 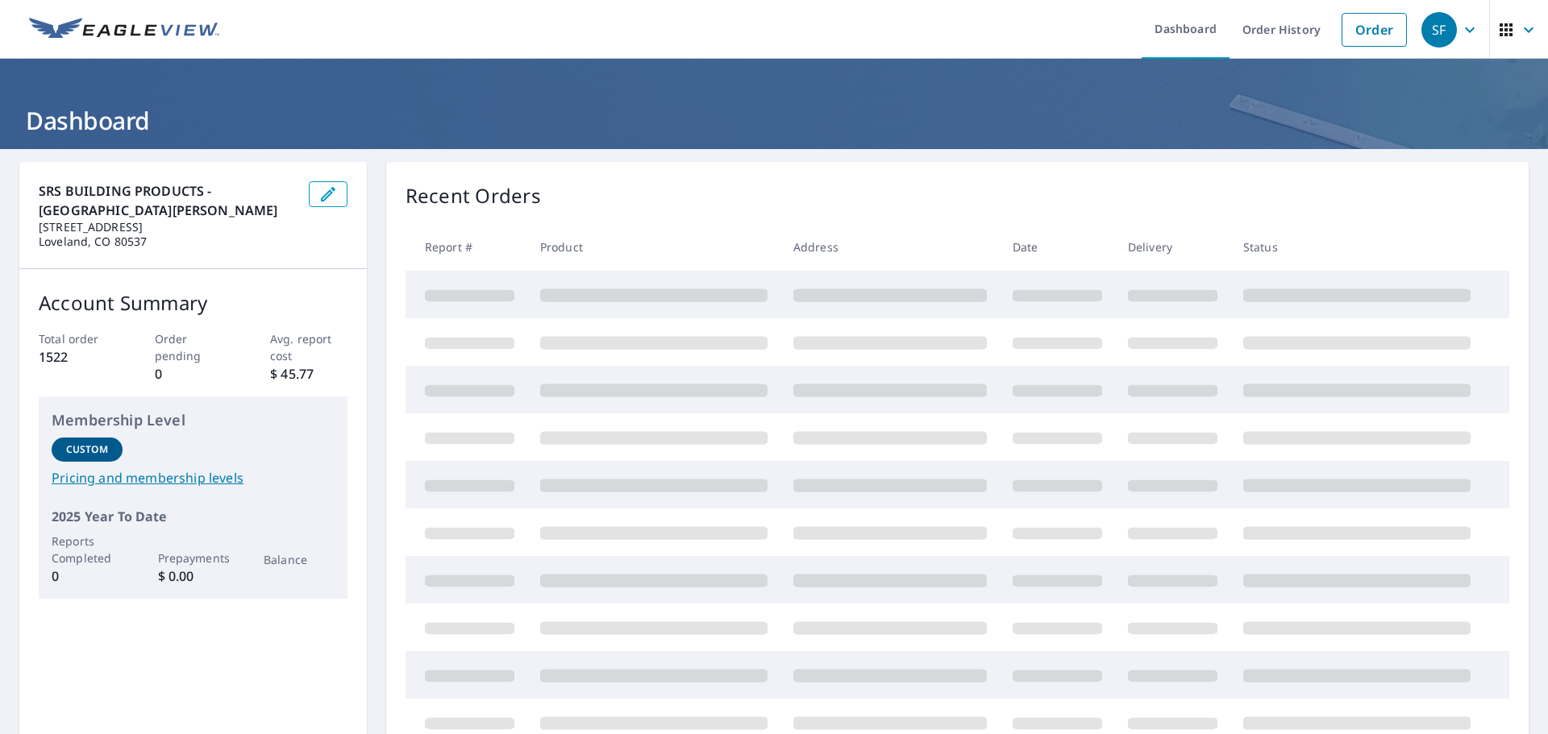 I want to click on th: Product, so click(x=654, y=247).